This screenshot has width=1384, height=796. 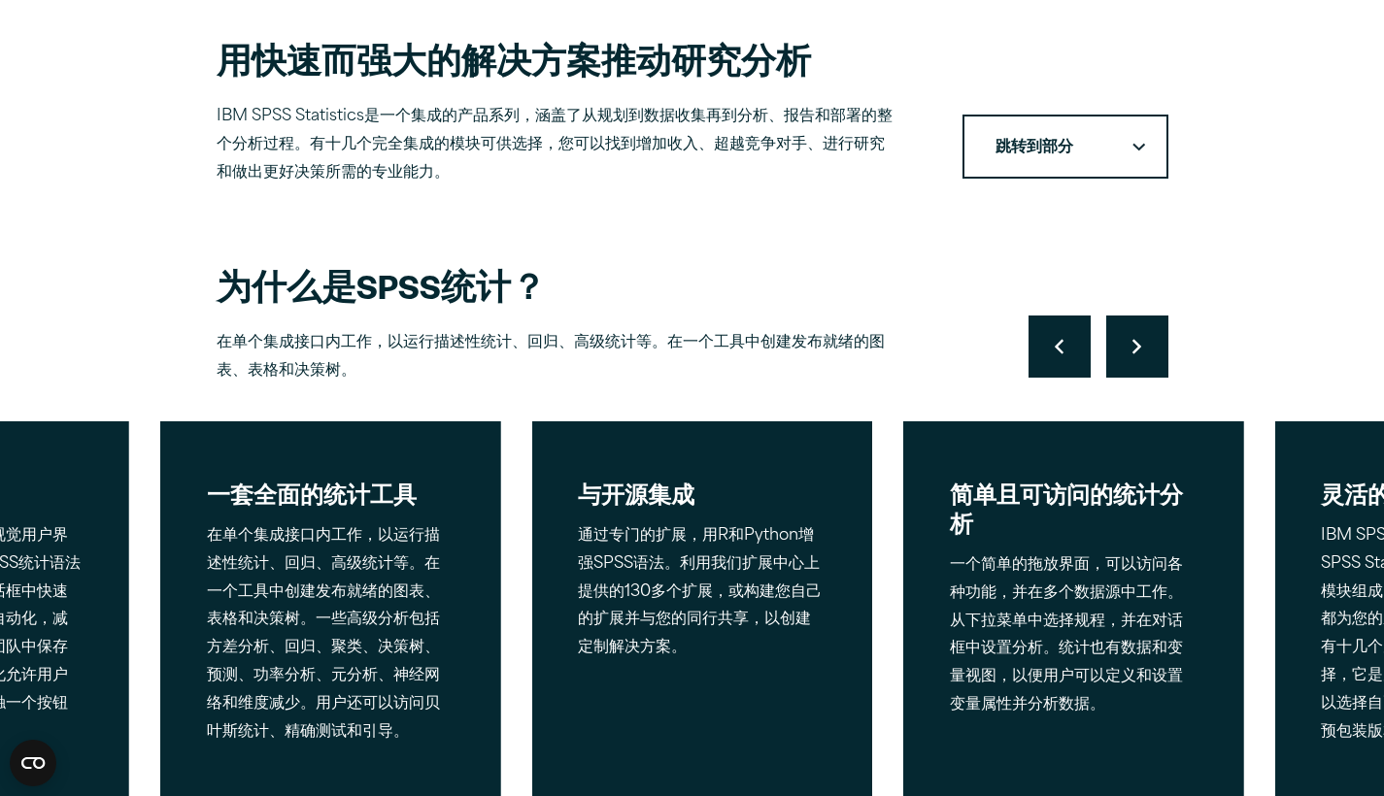 What do you see at coordinates (701, 494) in the screenshot?
I see `h2: 与开源集成` at bounding box center [701, 494].